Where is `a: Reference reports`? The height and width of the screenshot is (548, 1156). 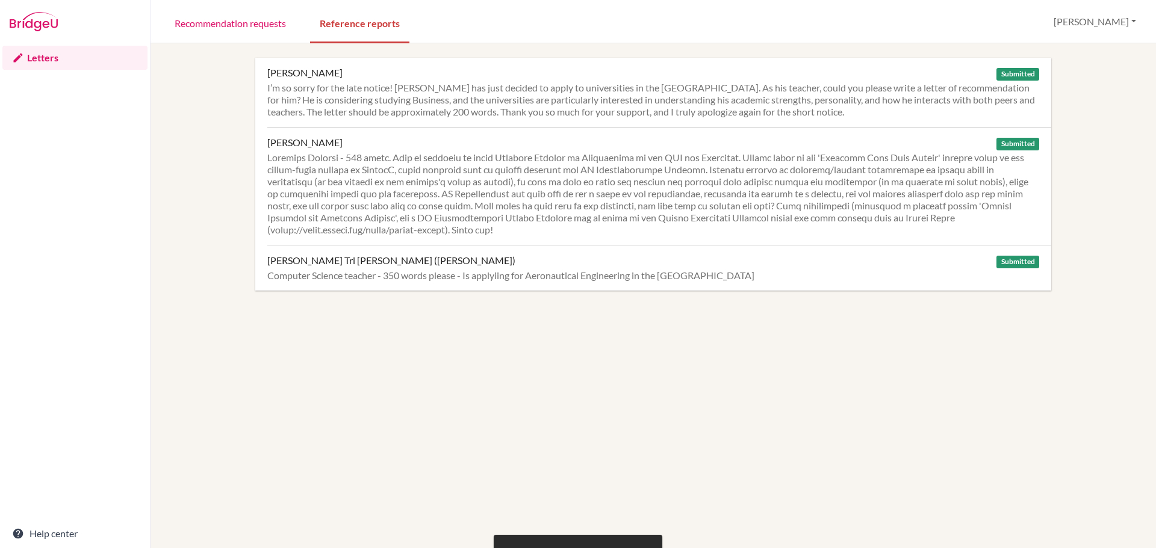 a: Reference reports is located at coordinates (359, 22).